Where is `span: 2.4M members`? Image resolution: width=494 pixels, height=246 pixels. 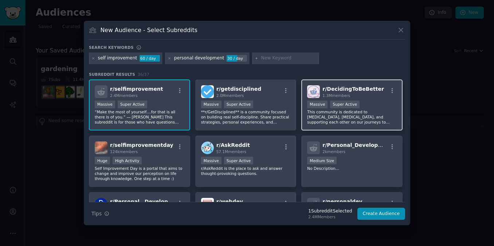 span: 2.4M members is located at coordinates (124, 95).